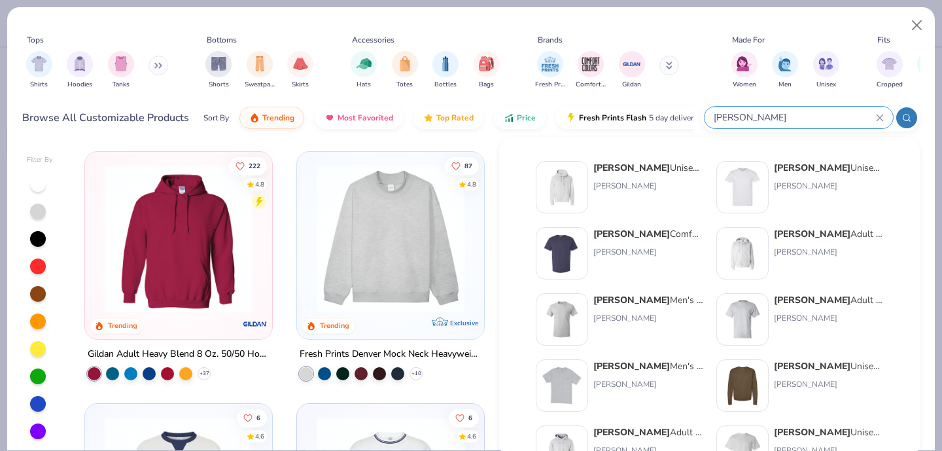  Describe the element at coordinates (550, 84) in the screenshot. I see `span: Fresh Prints` at that location.